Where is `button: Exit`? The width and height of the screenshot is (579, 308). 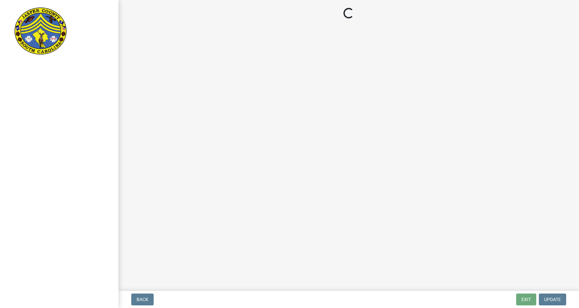 button: Exit is located at coordinates (526, 300).